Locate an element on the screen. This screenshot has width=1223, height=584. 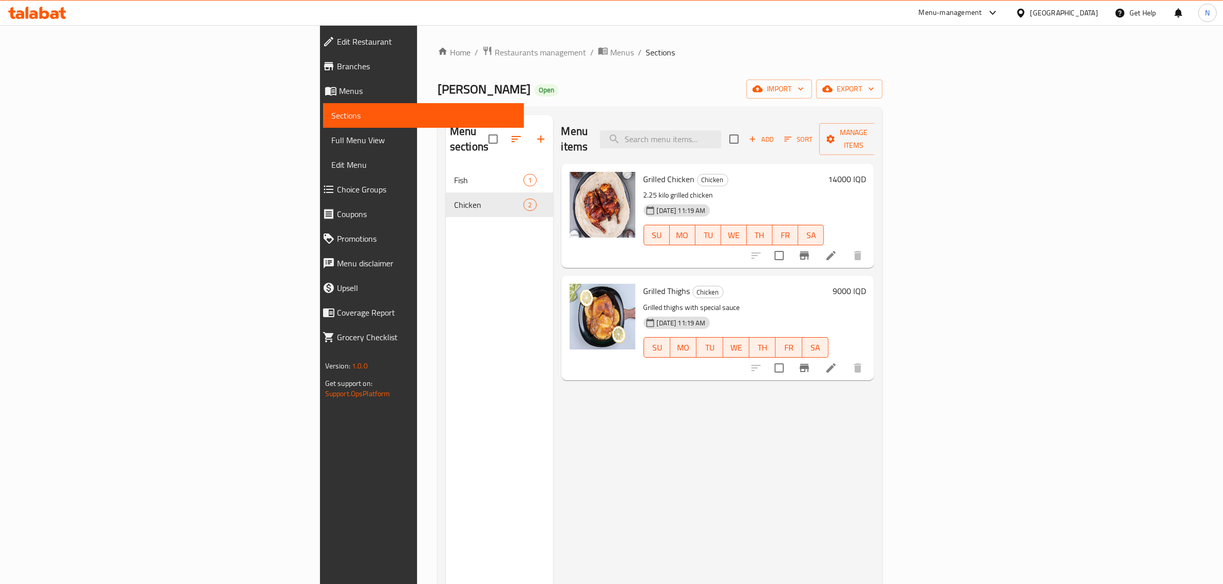
a: Edit Menu is located at coordinates (424, 165).